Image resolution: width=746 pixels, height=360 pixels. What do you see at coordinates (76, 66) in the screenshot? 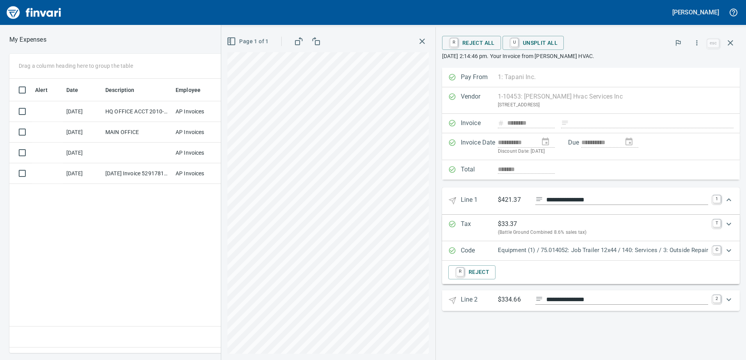
I see `p: Drag a column heading here to group the table` at bounding box center [76, 66].